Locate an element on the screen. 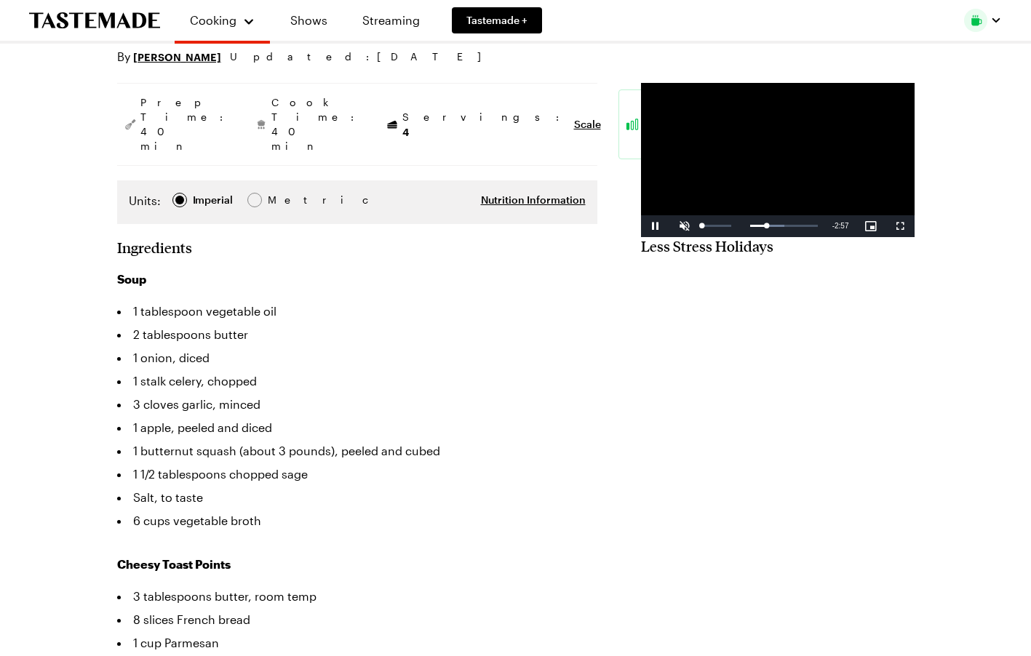  span: Metric is located at coordinates (284, 200).